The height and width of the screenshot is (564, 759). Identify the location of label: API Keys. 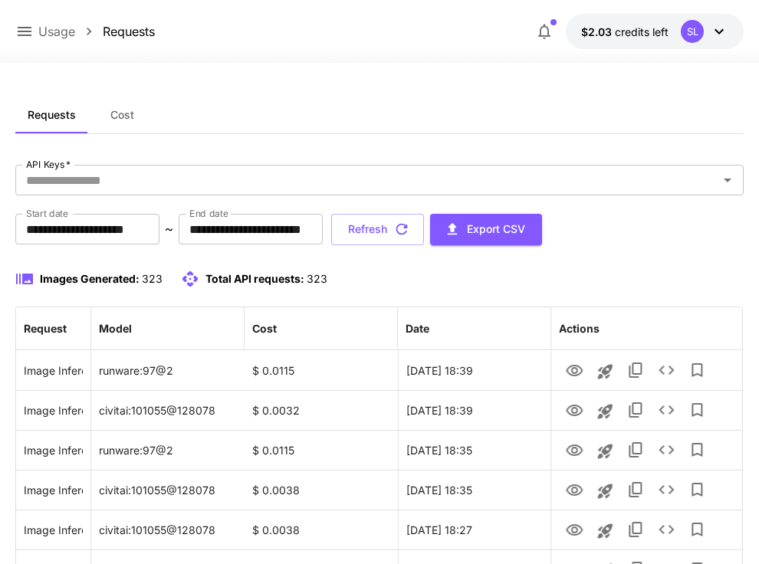
(48, 164).